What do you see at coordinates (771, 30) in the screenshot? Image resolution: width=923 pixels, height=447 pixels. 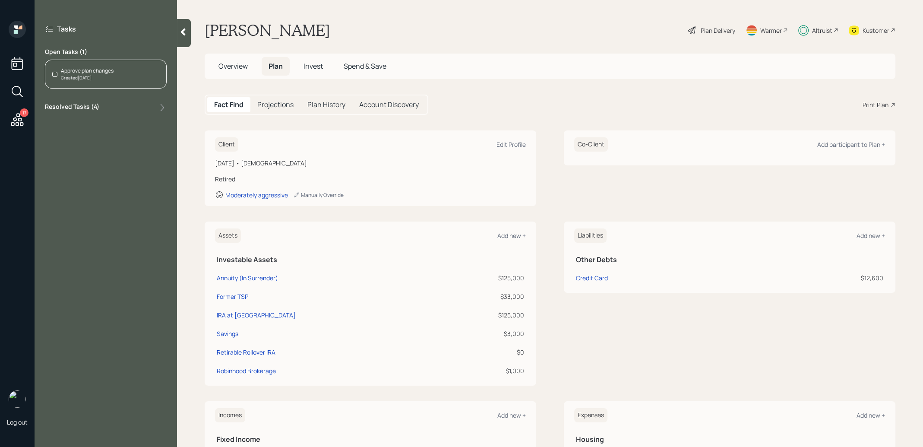 I see `div: Warmer` at bounding box center [771, 30].